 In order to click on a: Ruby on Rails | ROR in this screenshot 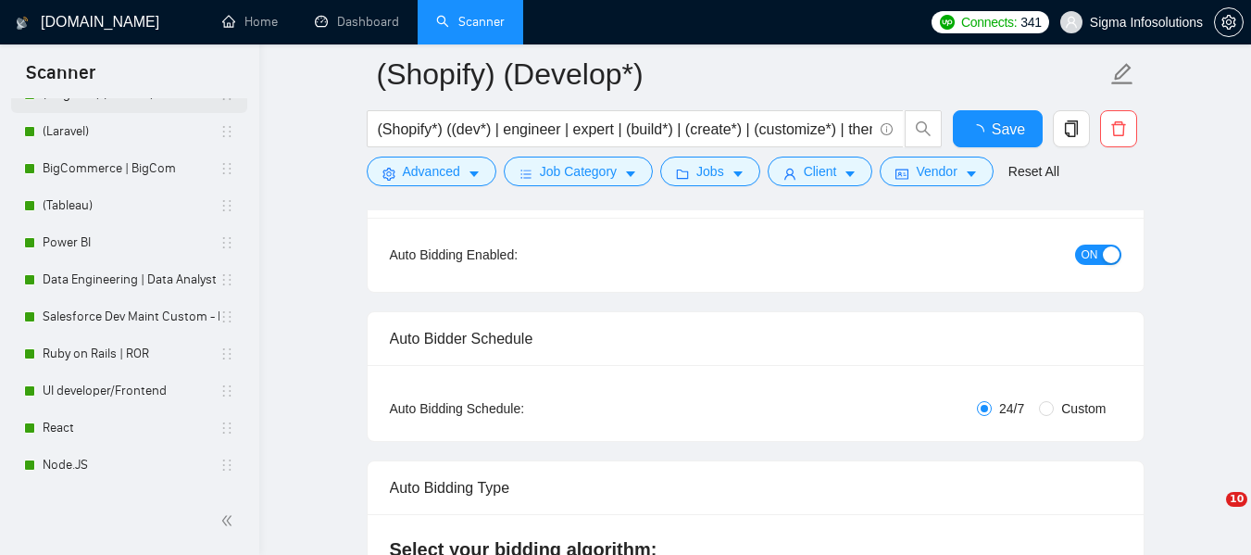, I will do `click(131, 354)`.